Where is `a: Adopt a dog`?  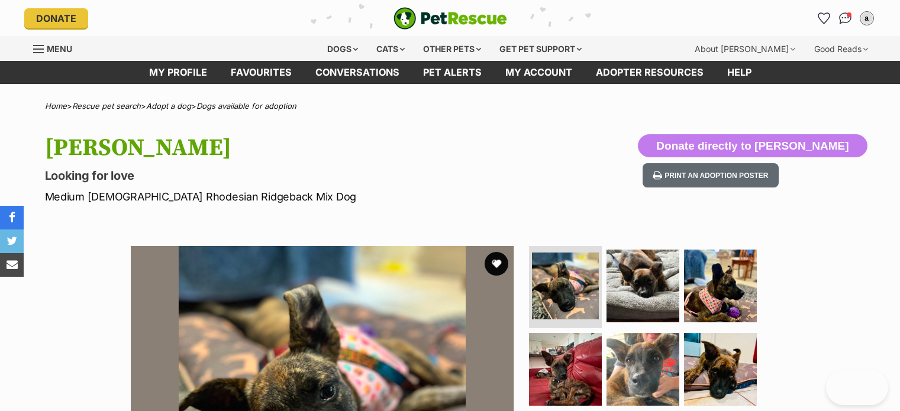
a: Adopt a dog is located at coordinates (169, 106).